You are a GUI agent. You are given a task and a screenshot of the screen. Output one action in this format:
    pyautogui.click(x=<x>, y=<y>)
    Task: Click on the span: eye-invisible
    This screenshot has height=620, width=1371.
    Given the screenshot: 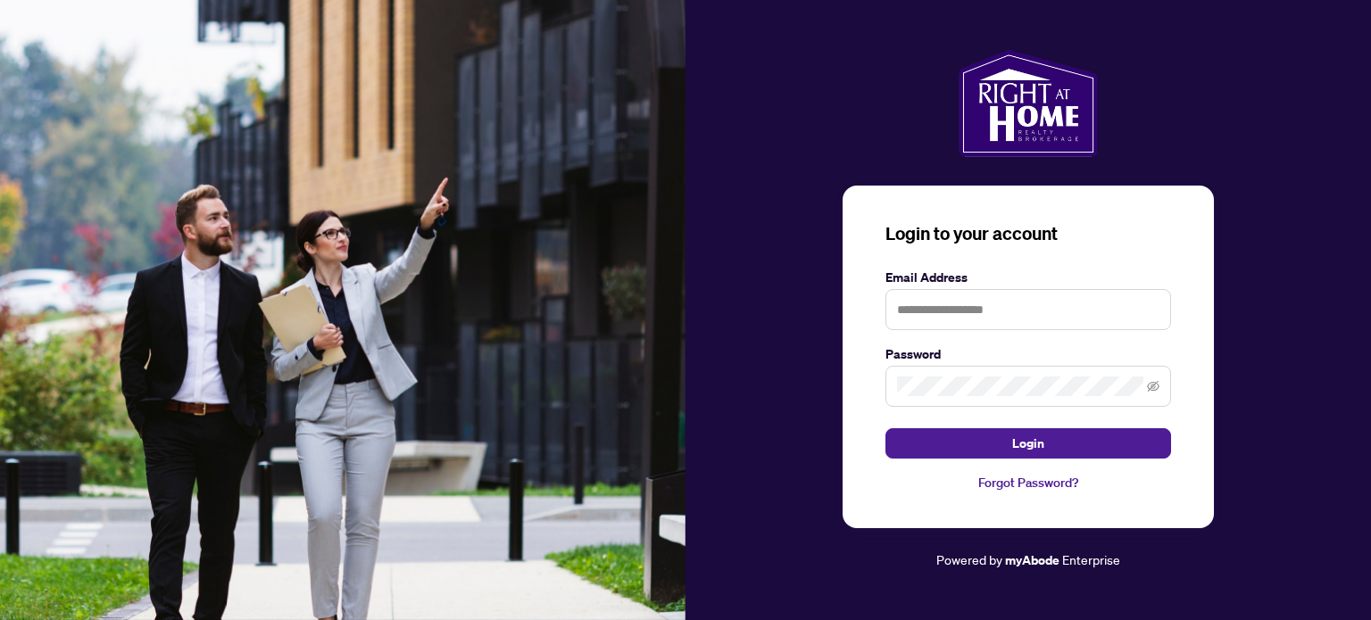 What is the action you would take?
    pyautogui.click(x=1153, y=386)
    